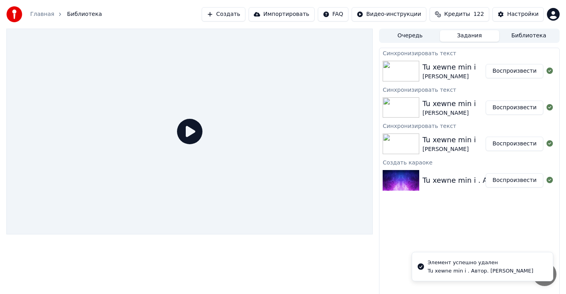  Describe the element at coordinates (481, 263) in the screenshot. I see `div: Элемент успешно удален` at that location.